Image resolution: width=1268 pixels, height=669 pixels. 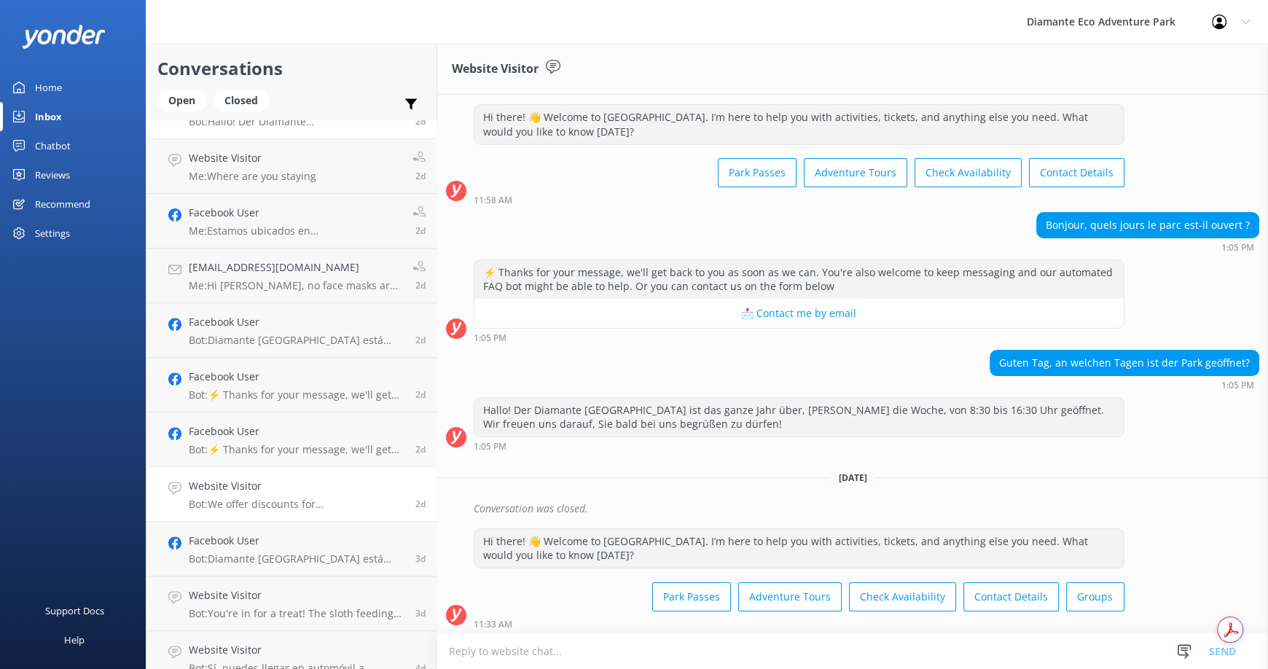 I want to click on div: Guten Tag, an welchen Tagen ist der Park geöffnet?, so click(x=1125, y=363).